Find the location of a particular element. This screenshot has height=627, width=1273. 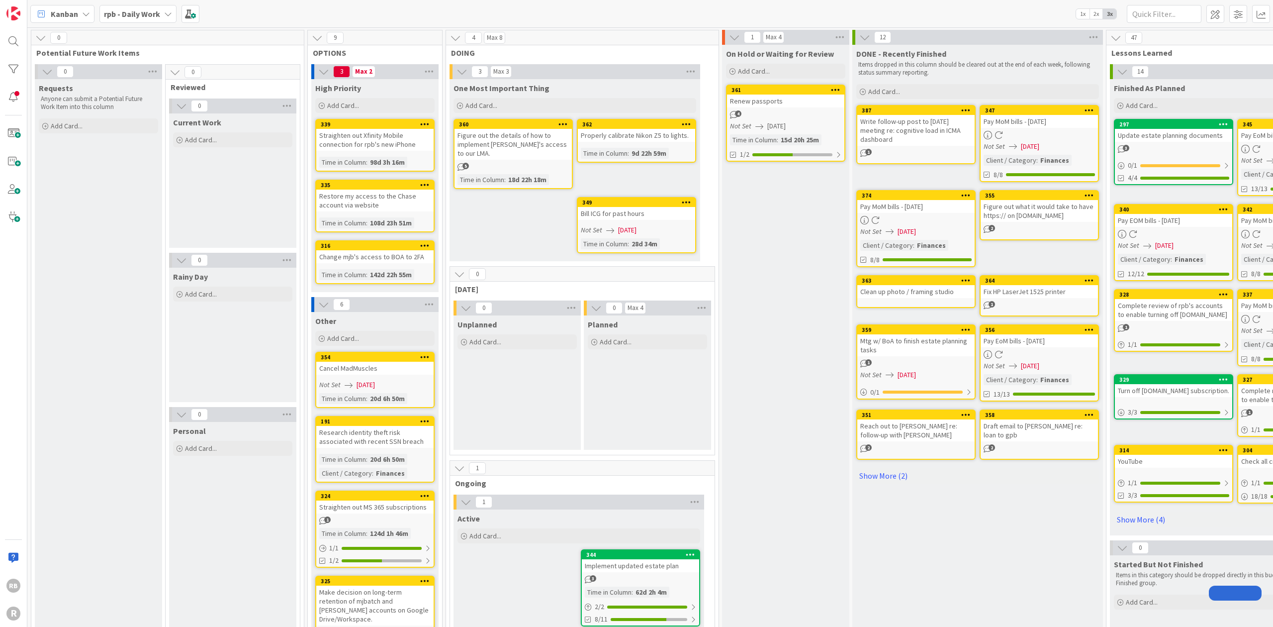

span: DOING is located at coordinates (578, 53).